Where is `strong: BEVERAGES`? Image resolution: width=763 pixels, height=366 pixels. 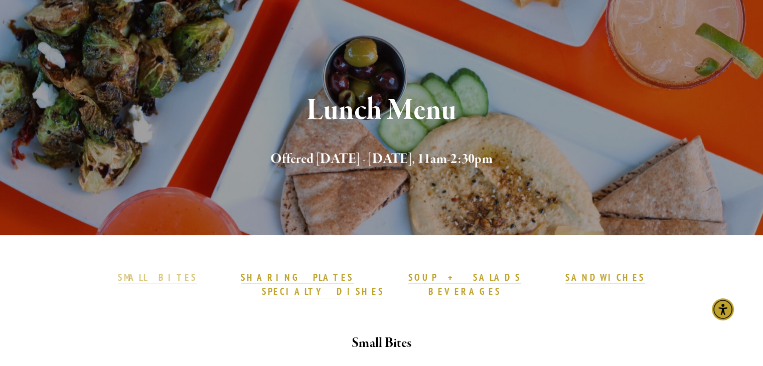 strong: BEVERAGES is located at coordinates (465, 292).